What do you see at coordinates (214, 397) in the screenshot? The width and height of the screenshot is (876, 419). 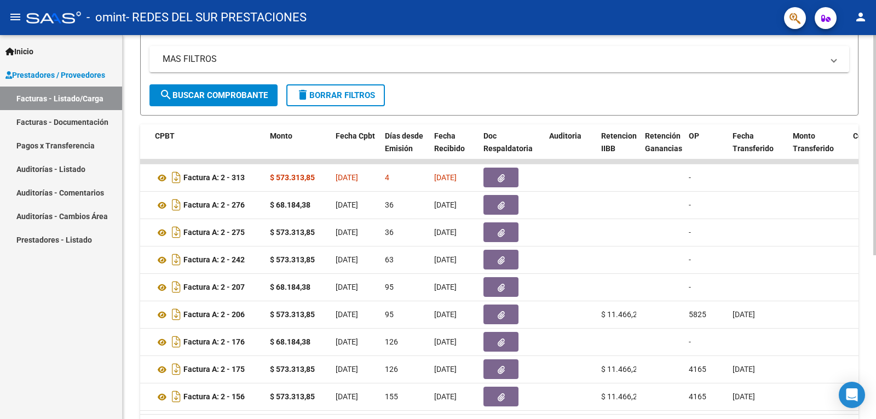 I see `strong: Factura A: 2 - 156` at bounding box center [214, 397].